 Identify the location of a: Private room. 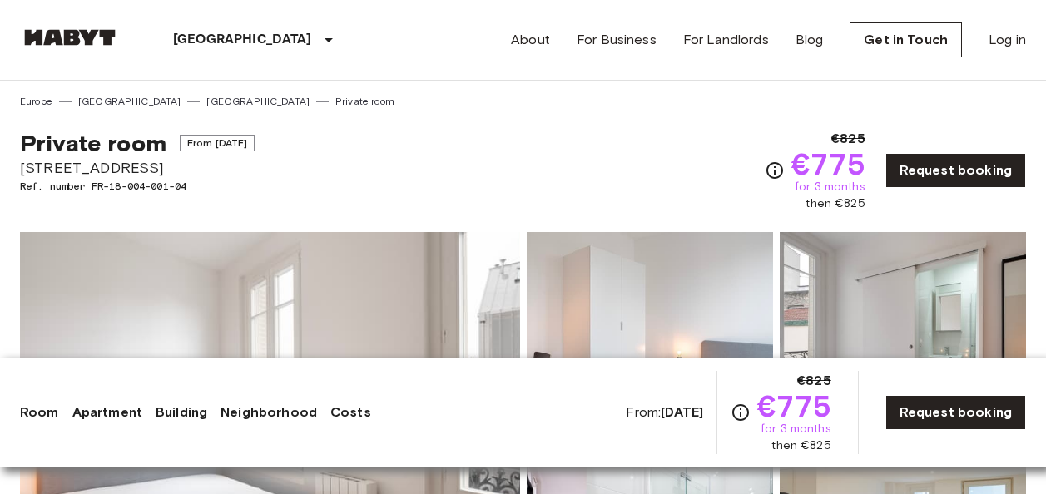
(364, 102).